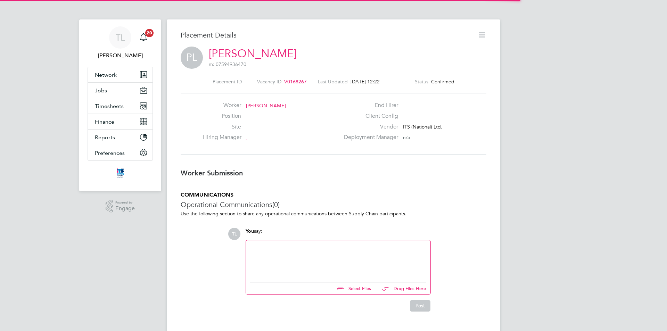  What do you see at coordinates (105, 122) in the screenshot?
I see `span: Finance` at bounding box center [105, 122].